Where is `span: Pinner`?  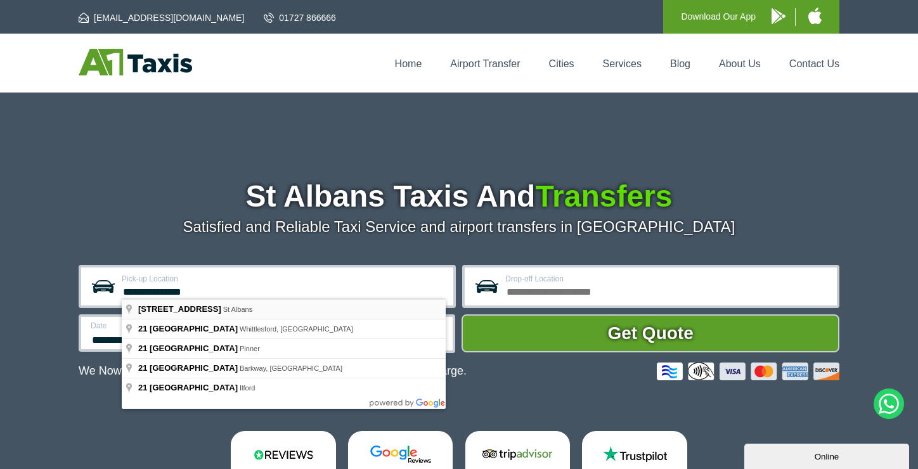 span: Pinner is located at coordinates (250, 349).